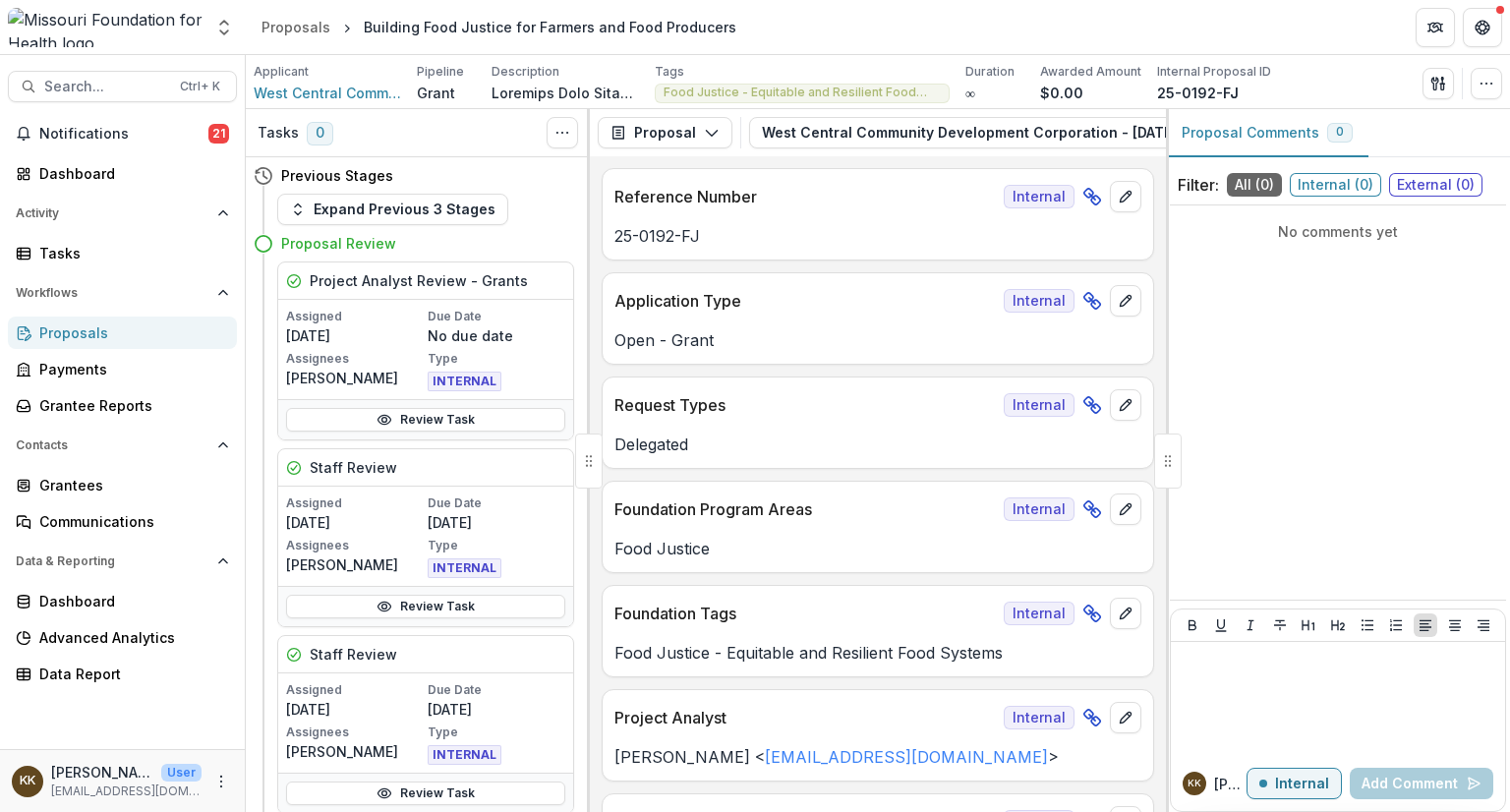  What do you see at coordinates (122, 86) in the screenshot?
I see `button: Search...` at bounding box center [122, 86].